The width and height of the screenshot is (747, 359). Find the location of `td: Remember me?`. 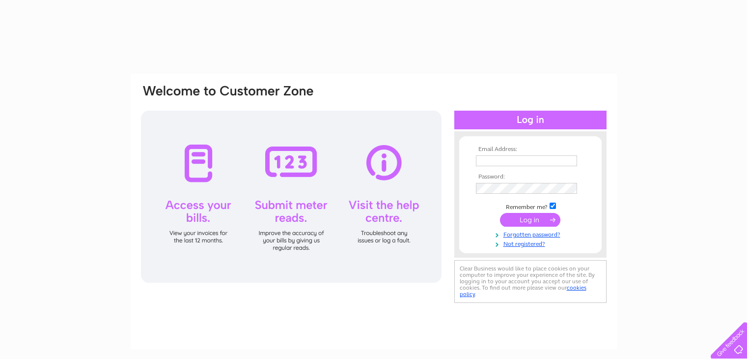

td: Remember me? is located at coordinates (530, 206).